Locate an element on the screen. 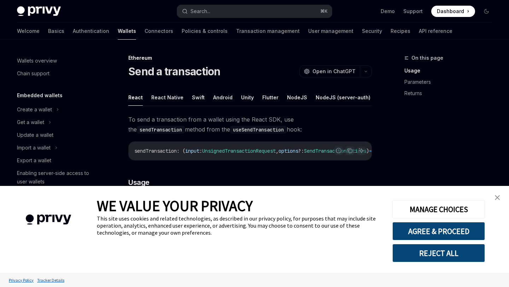 The width and height of the screenshot is (509, 287). a: Enabling server-side access to user wallets is located at coordinates (57, 178).